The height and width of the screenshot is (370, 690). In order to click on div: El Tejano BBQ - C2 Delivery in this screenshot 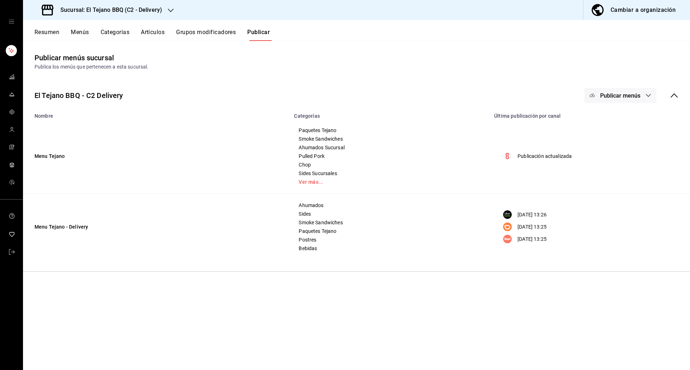, I will do `click(79, 96)`.